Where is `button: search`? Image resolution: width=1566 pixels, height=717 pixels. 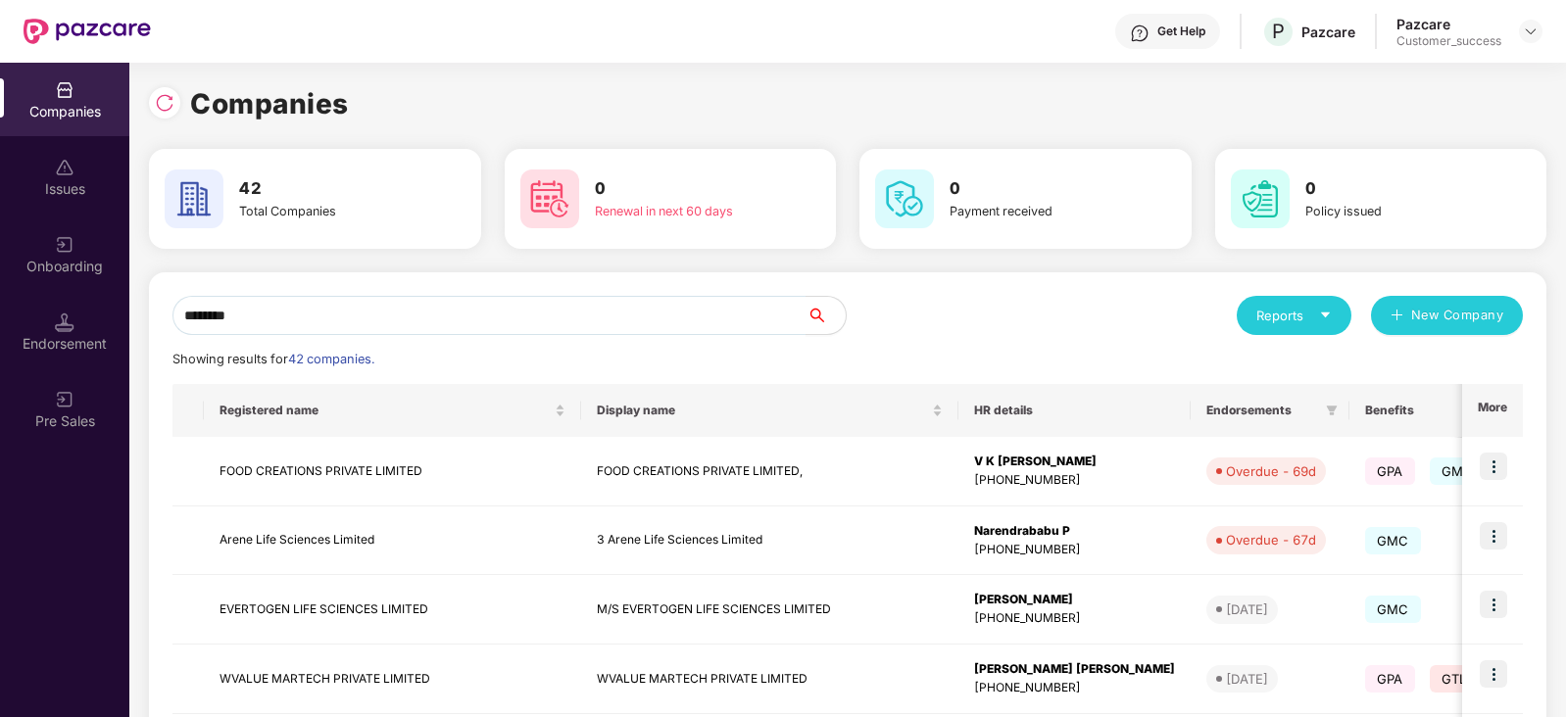
button: search is located at coordinates (826, 316).